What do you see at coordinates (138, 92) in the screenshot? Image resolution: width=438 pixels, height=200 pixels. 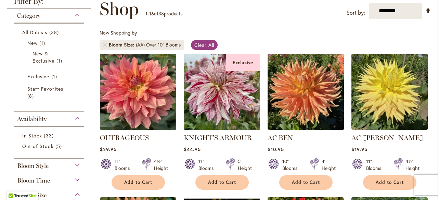 I see `img: OUTRAGEOUS` at bounding box center [138, 92].